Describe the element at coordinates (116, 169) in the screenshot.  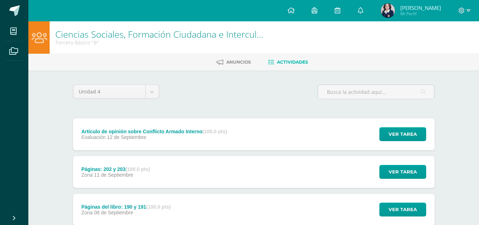
I see `div: Páginas: 202 y 203` at that location.